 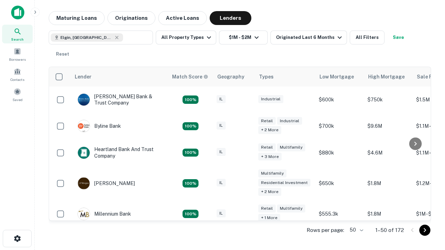 I want to click on span: Saved, so click(x=17, y=100).